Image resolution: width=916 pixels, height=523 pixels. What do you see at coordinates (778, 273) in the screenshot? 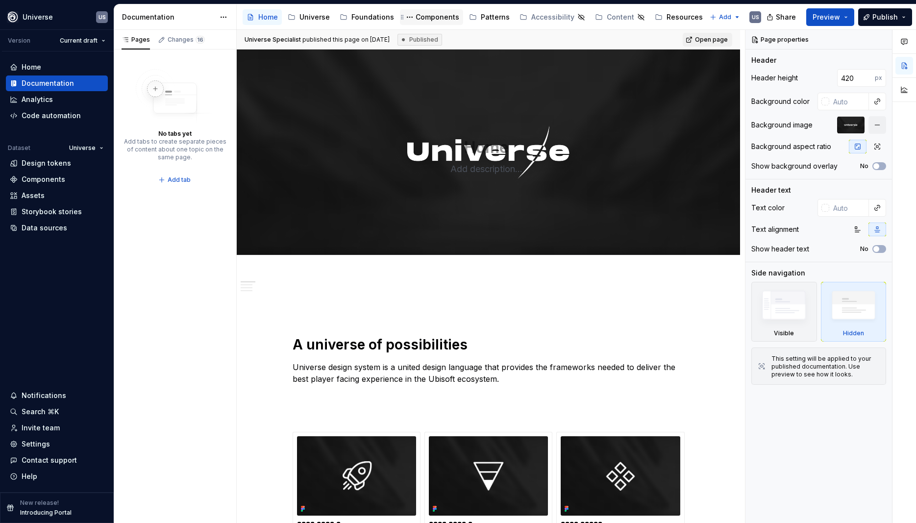
I see `div: Side navigation` at bounding box center [778, 273].